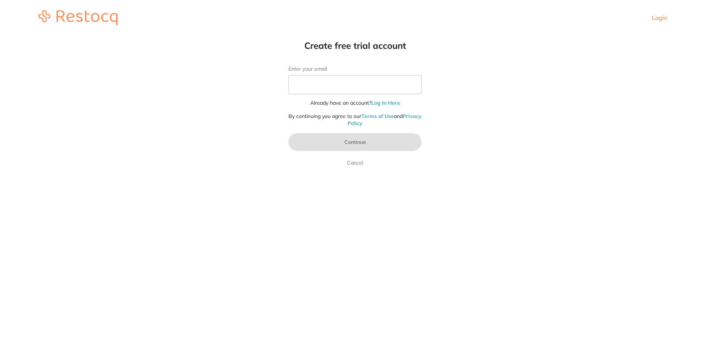 The width and height of the screenshot is (710, 337). Describe the element at coordinates (355, 103) in the screenshot. I see `p: Already have an account?` at that location.